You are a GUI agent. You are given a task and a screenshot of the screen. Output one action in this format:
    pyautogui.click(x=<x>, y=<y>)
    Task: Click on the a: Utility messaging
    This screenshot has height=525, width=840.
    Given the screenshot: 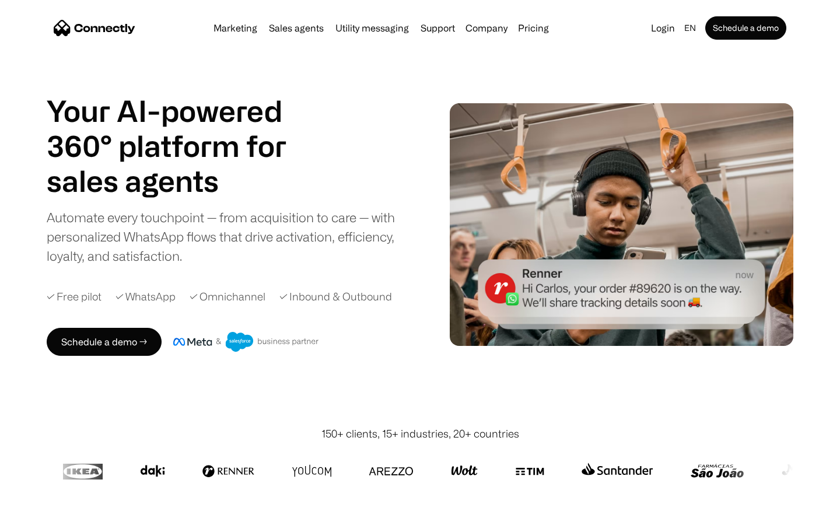 What is the action you would take?
    pyautogui.click(x=372, y=28)
    